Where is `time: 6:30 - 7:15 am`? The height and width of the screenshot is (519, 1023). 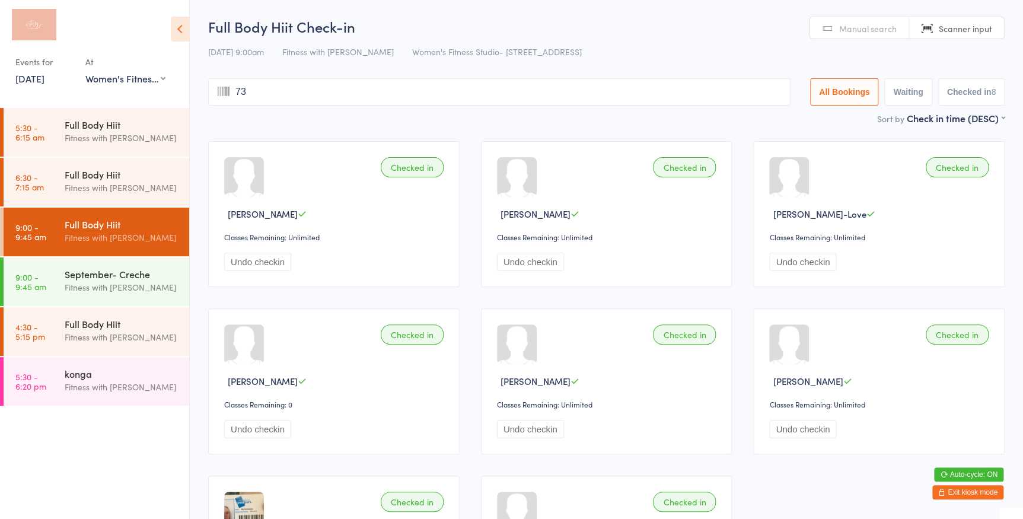
time: 6:30 - 7:15 am is located at coordinates (30, 182).